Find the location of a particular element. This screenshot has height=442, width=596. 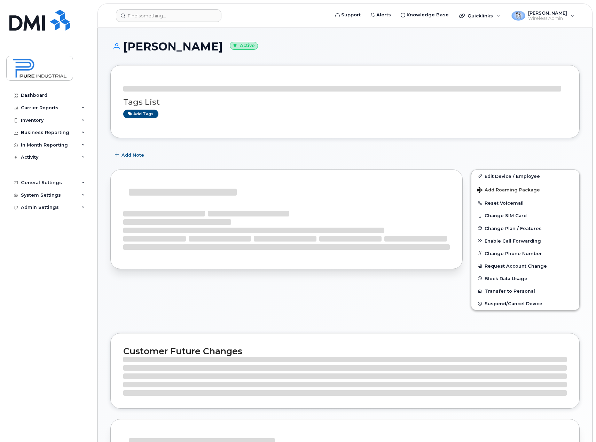

h2: Customer Future Changes is located at coordinates (345, 351).